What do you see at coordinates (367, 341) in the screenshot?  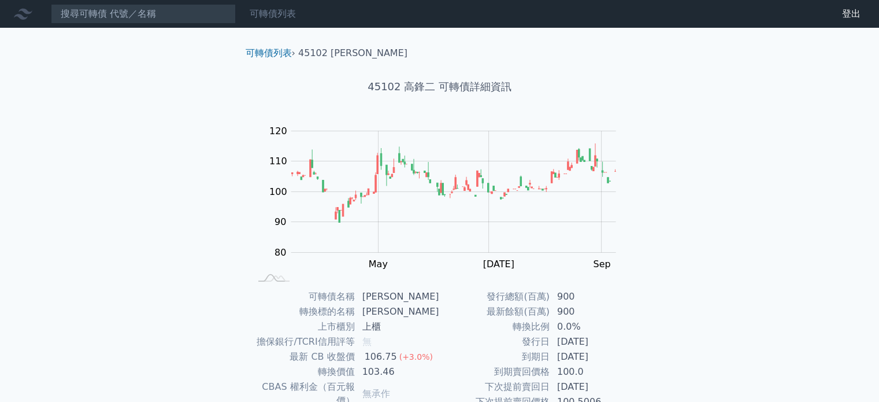 I see `span: 無` at bounding box center [367, 341].